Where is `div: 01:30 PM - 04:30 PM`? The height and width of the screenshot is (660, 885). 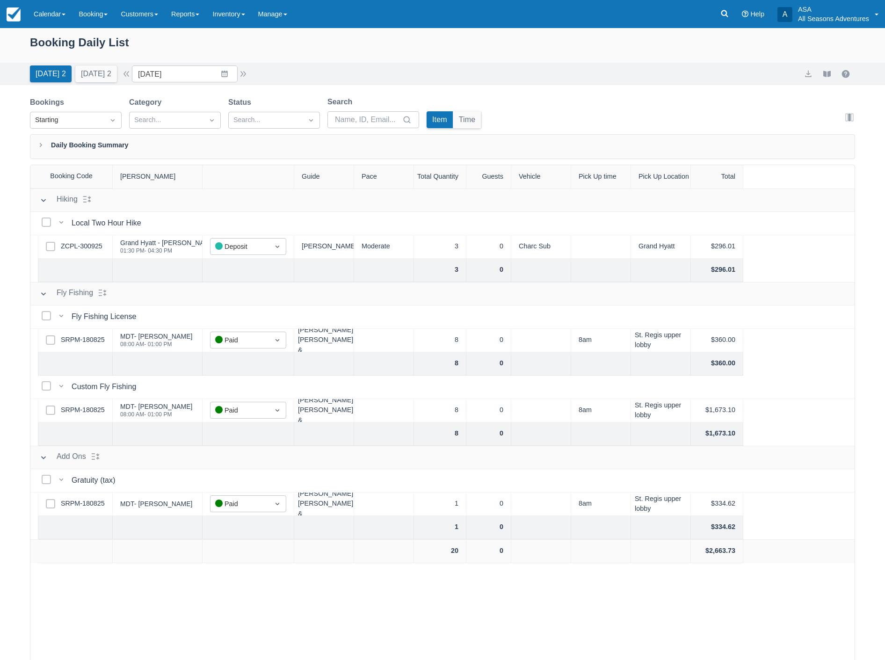 div: 01:30 PM - 04:30 PM is located at coordinates (168, 251).